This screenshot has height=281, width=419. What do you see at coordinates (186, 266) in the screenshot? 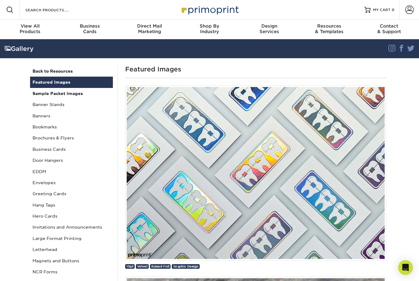
I see `span: Graphic Design` at bounding box center [186, 266].